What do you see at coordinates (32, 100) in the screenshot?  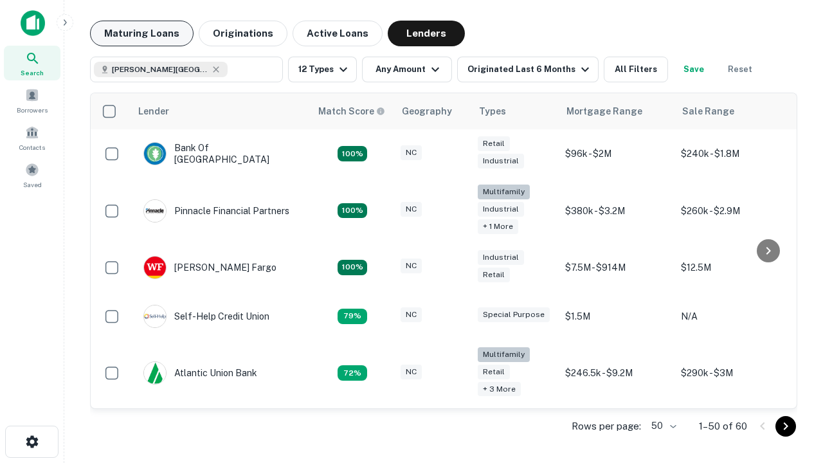 I see `a: Borrowers` at bounding box center [32, 100].